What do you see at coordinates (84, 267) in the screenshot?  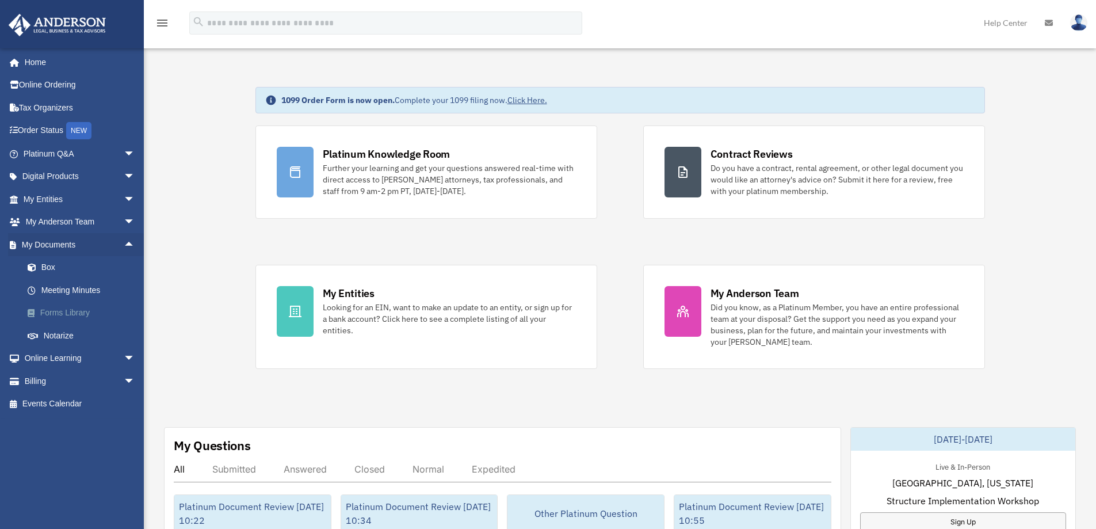 I see `a: Box` at bounding box center [84, 267].